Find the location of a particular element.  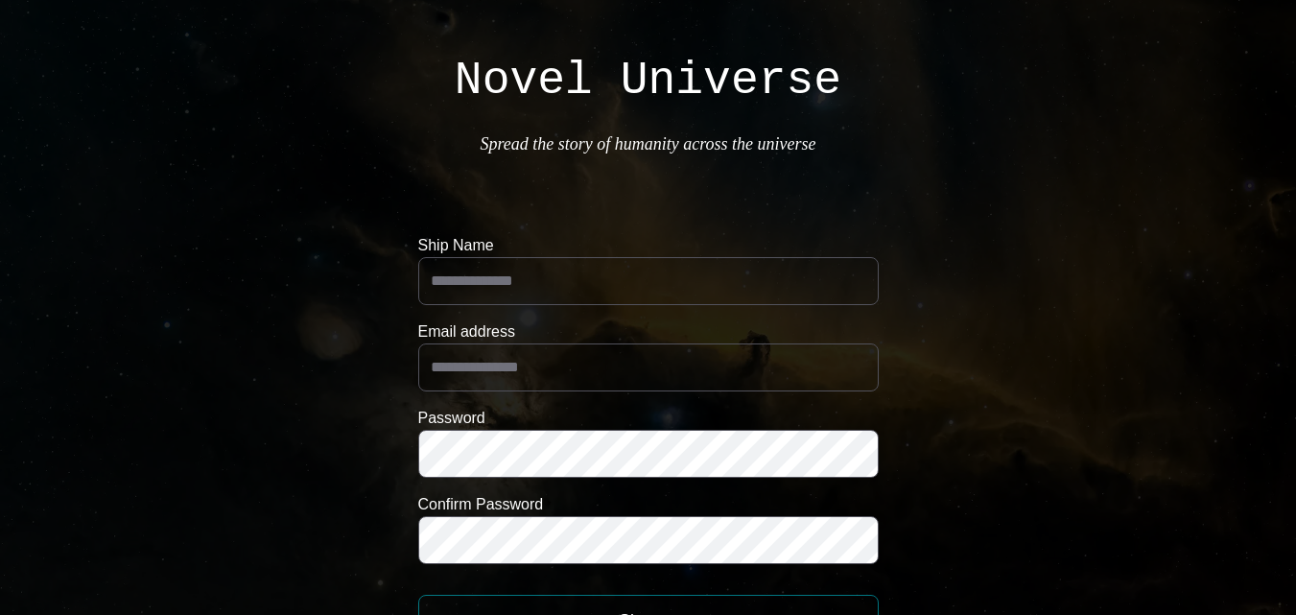

p: Spread the story of humanity across the universe is located at coordinates (648, 144).